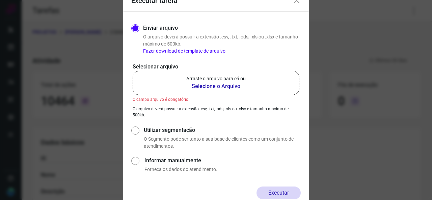 The image size is (432, 200). I want to click on button: Executar, so click(279, 193).